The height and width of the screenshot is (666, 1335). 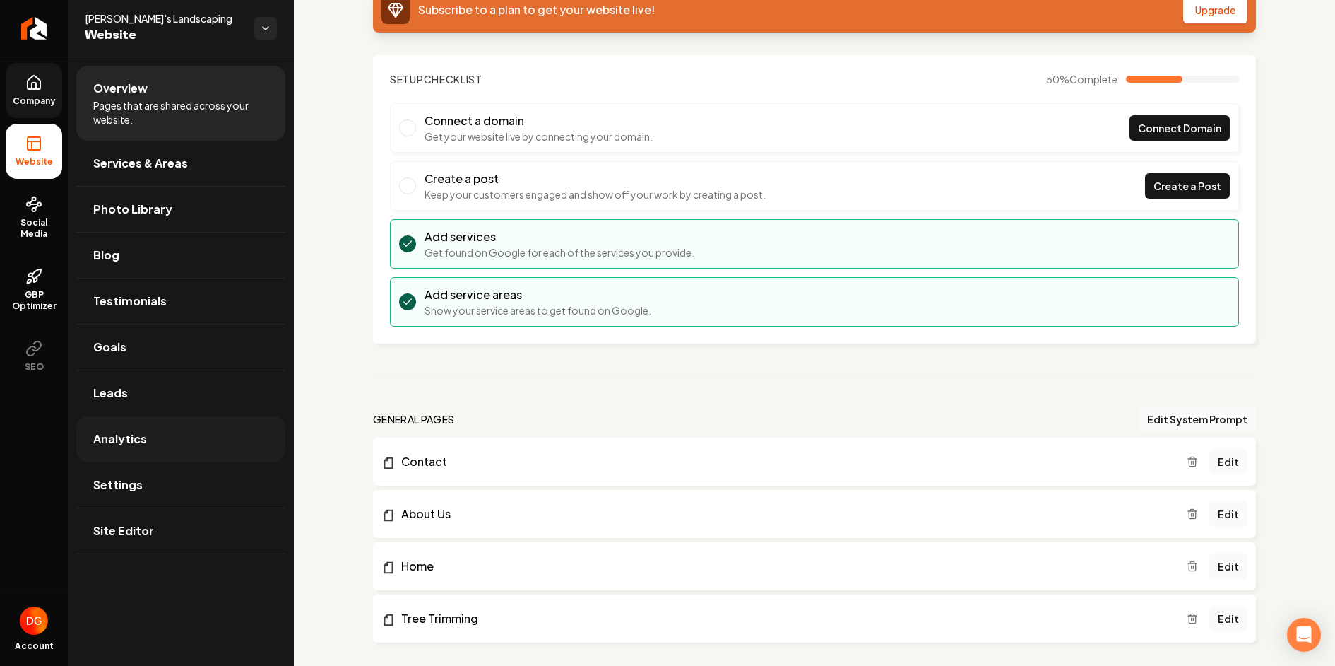 What do you see at coordinates (34, 646) in the screenshot?
I see `span: Account` at bounding box center [34, 646].